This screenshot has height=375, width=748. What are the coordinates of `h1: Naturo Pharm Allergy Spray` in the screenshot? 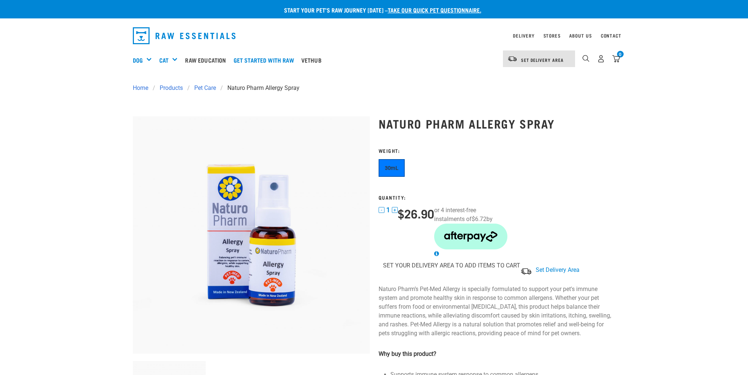 It's located at (497, 123).